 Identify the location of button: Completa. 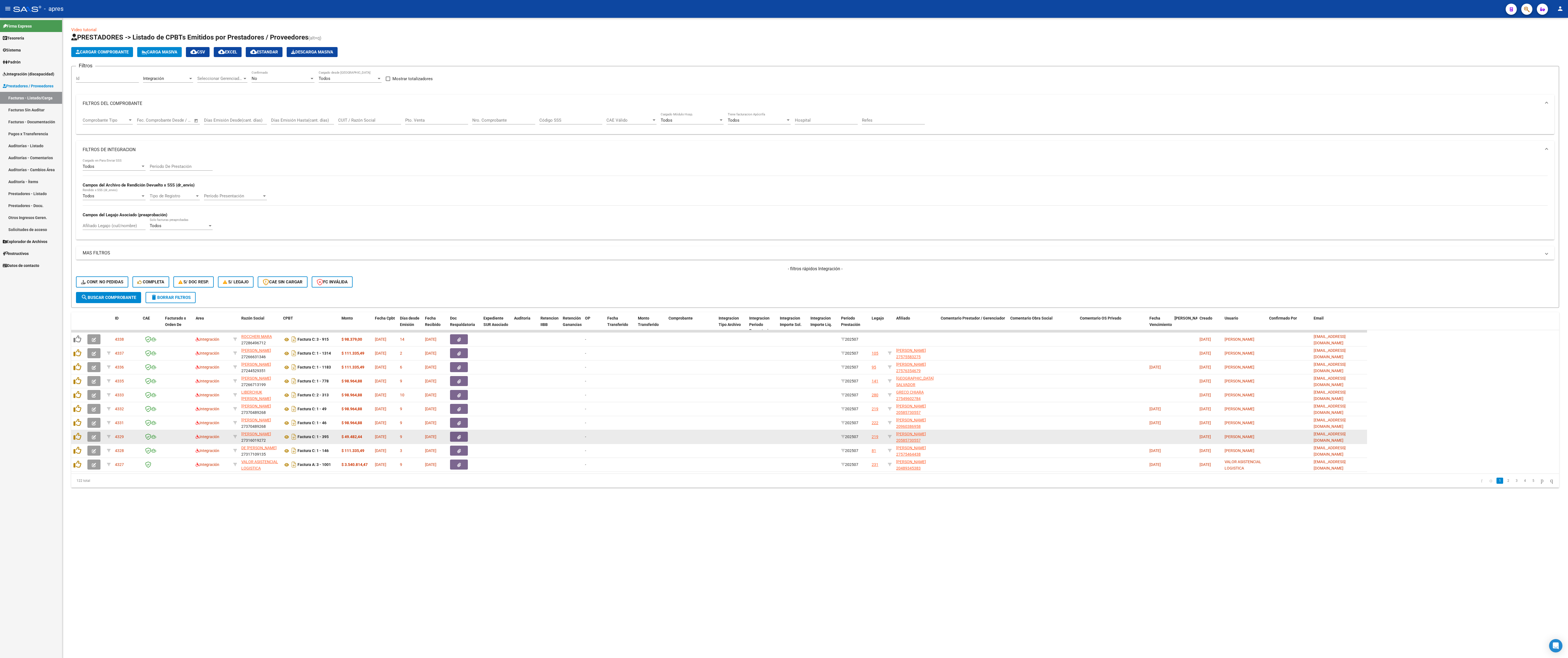
(151, 282).